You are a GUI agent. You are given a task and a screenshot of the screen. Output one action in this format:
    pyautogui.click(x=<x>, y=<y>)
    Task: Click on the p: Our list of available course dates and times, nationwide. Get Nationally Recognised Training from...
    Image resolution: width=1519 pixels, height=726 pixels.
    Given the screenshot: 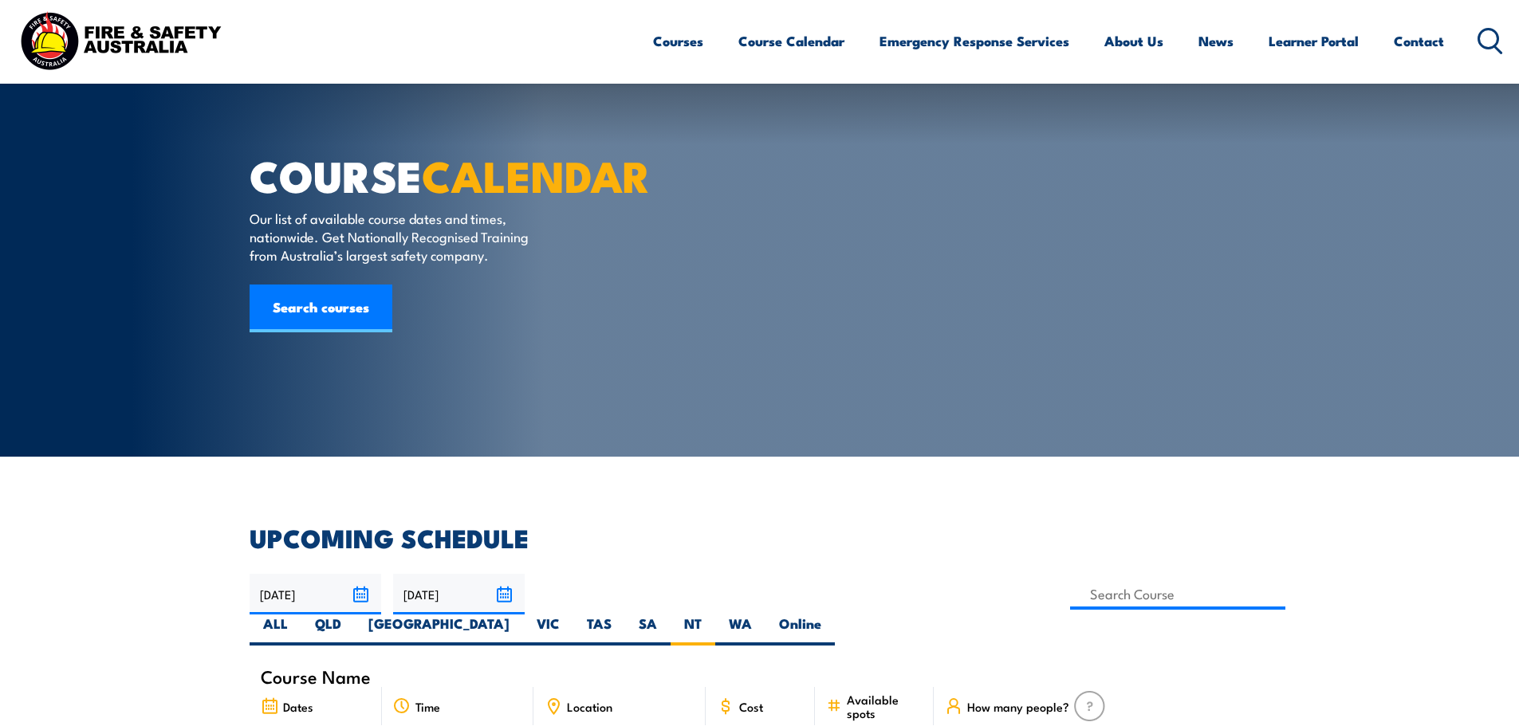 What is the action you would take?
    pyautogui.click(x=395, y=237)
    